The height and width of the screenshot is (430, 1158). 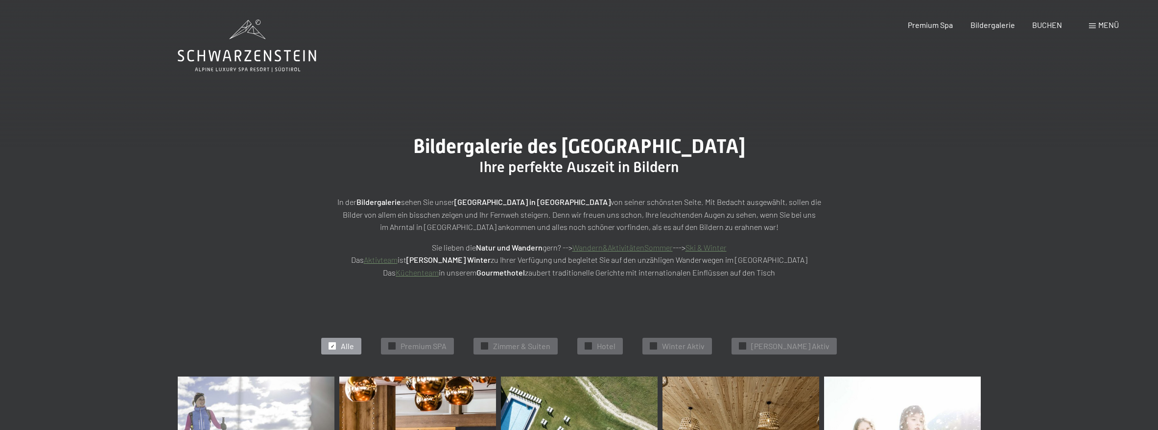 What do you see at coordinates (1047, 24) in the screenshot?
I see `span: BUCHEN` at bounding box center [1047, 24].